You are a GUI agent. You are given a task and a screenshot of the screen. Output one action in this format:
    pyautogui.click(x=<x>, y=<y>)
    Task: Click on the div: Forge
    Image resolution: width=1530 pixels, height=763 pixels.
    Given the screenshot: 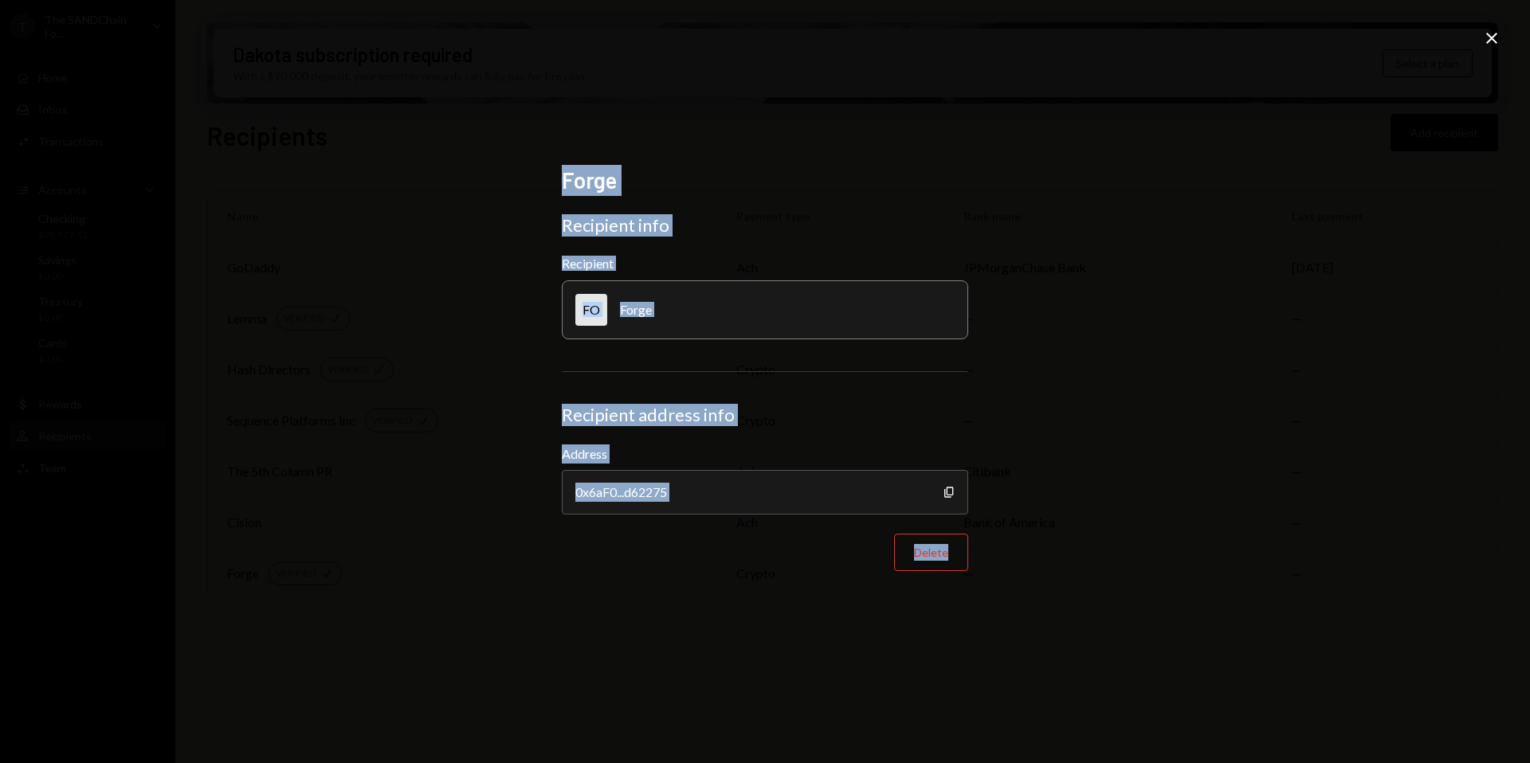 What is the action you would take?
    pyautogui.click(x=636, y=309)
    